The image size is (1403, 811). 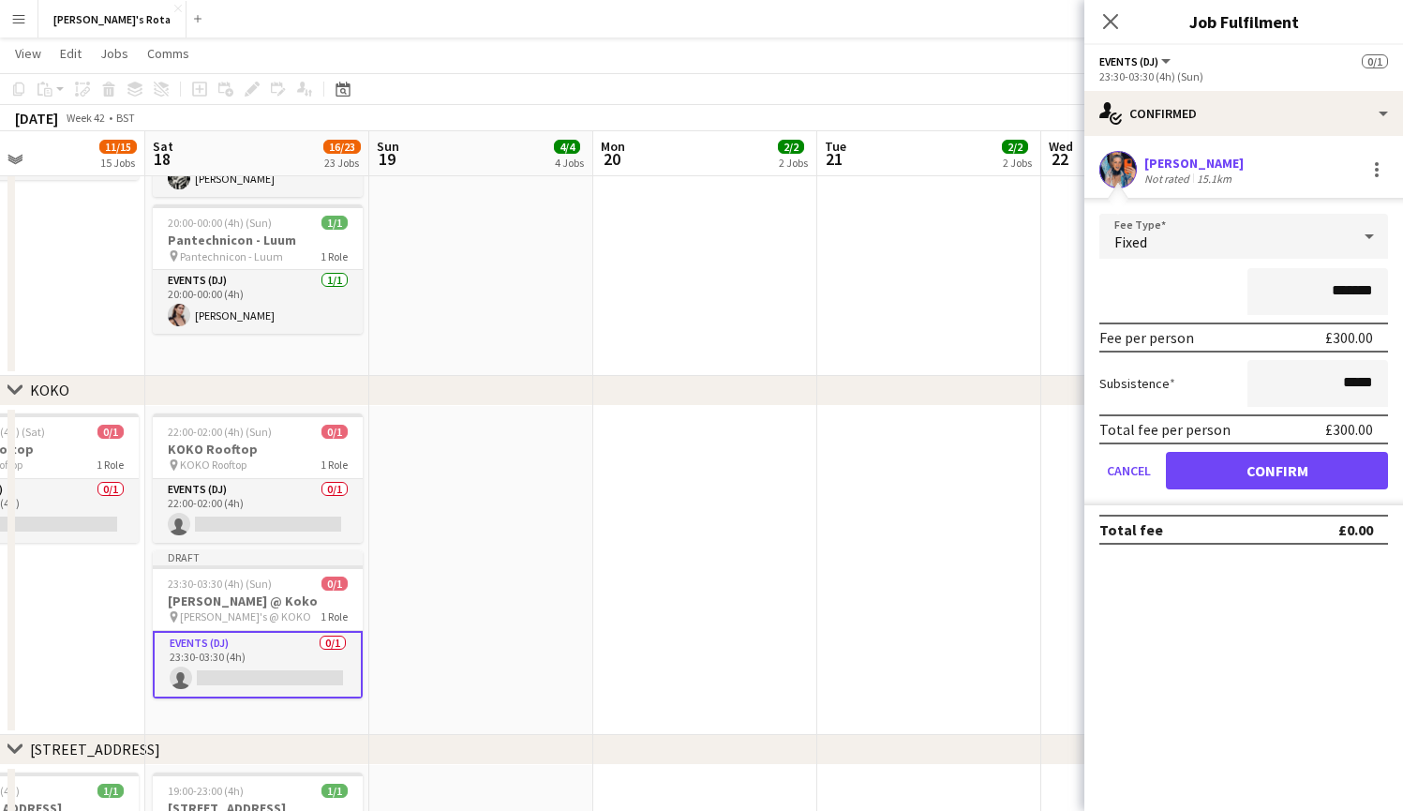 What do you see at coordinates (567, 146) in the screenshot?
I see `span: 4/4` at bounding box center [567, 146].